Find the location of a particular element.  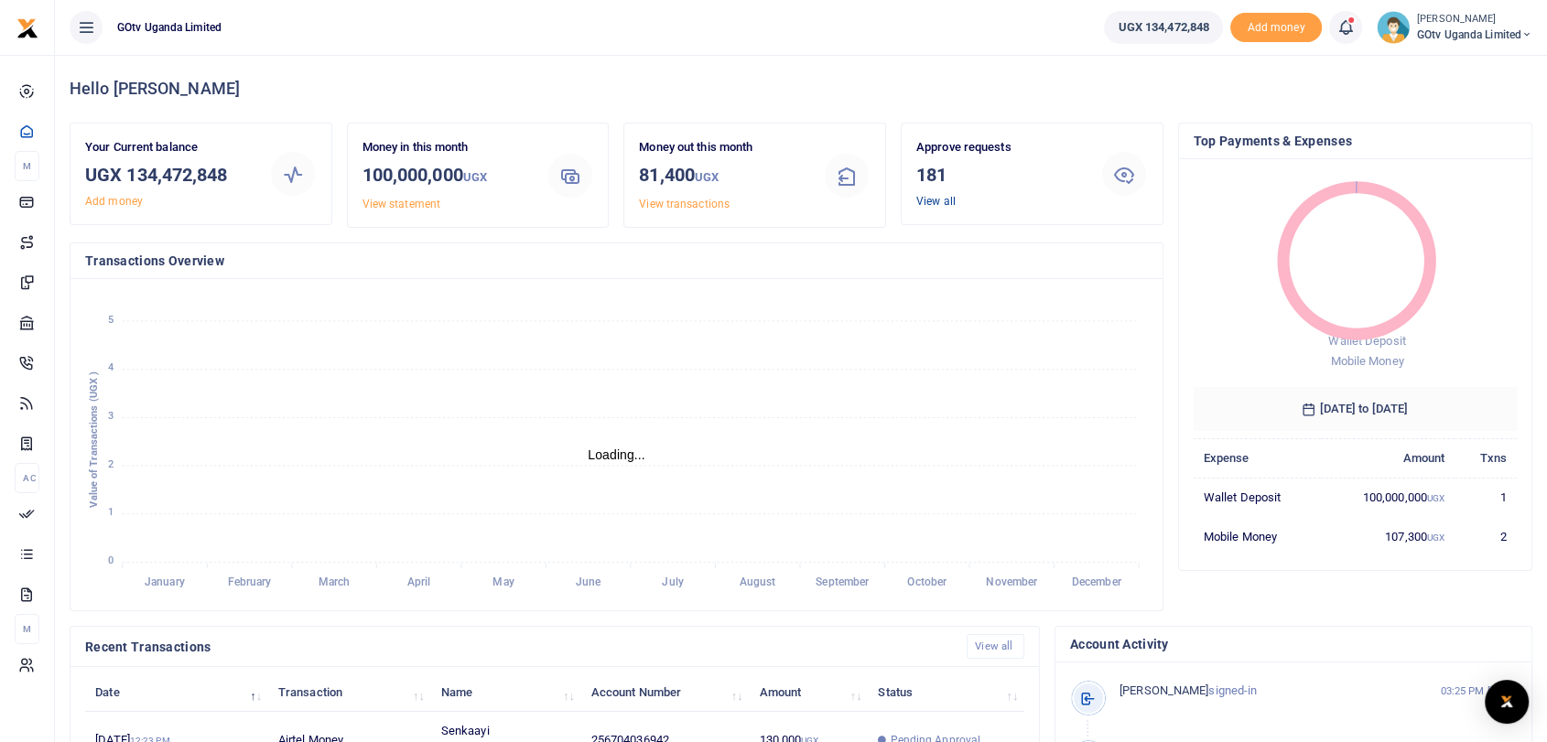

th: Account Number: activate to sort column ascending is located at coordinates (664, 692).